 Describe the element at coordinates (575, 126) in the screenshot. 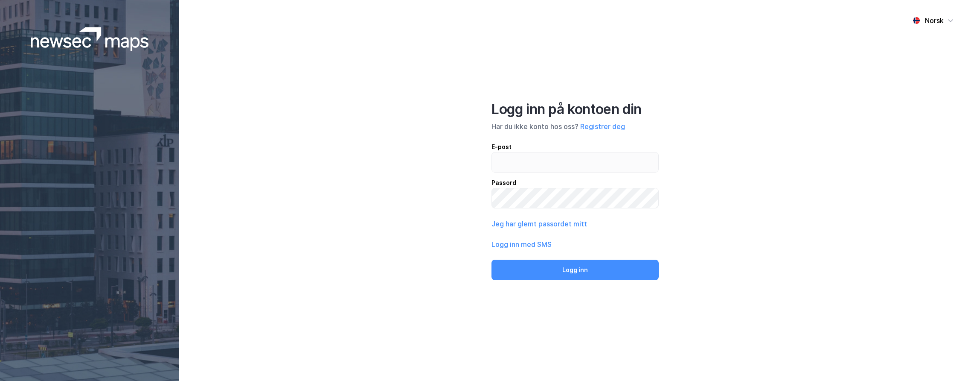

I see `div: Har du ikke konto hos oss?` at that location.